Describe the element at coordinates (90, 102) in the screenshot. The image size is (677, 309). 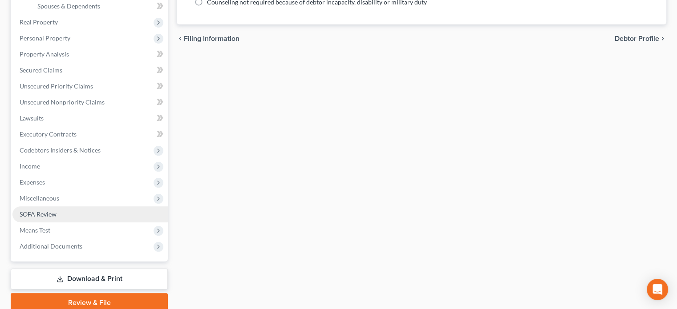
I see `a: Unsecured Nonpriority Claims` at that location.